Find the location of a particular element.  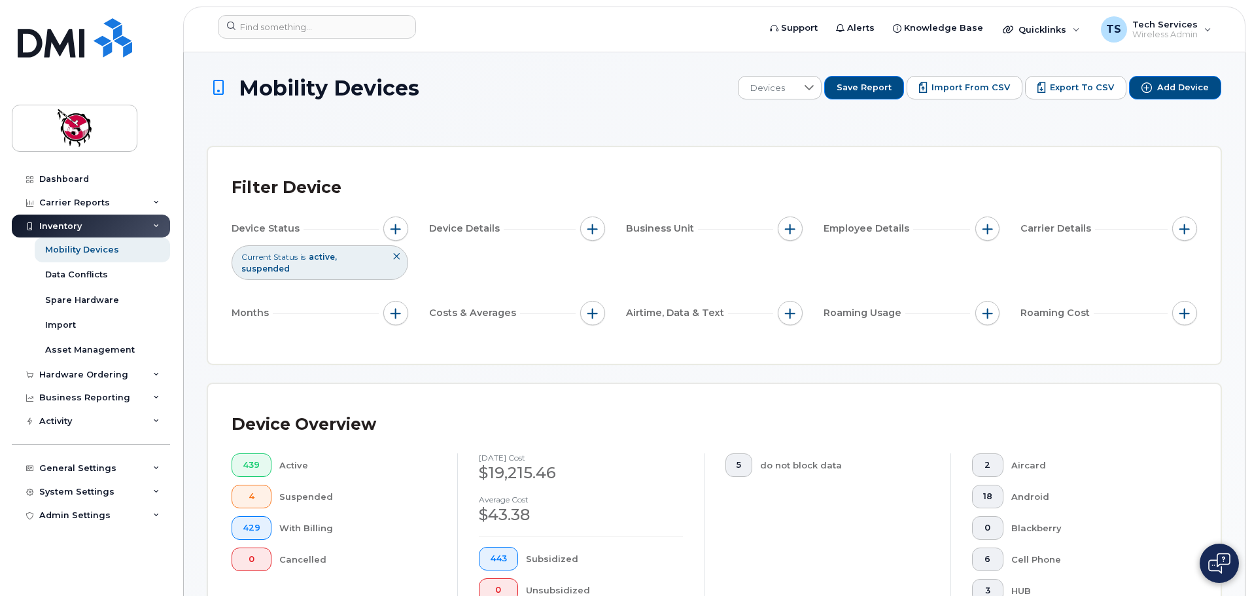

span: Device Status is located at coordinates (268, 228).